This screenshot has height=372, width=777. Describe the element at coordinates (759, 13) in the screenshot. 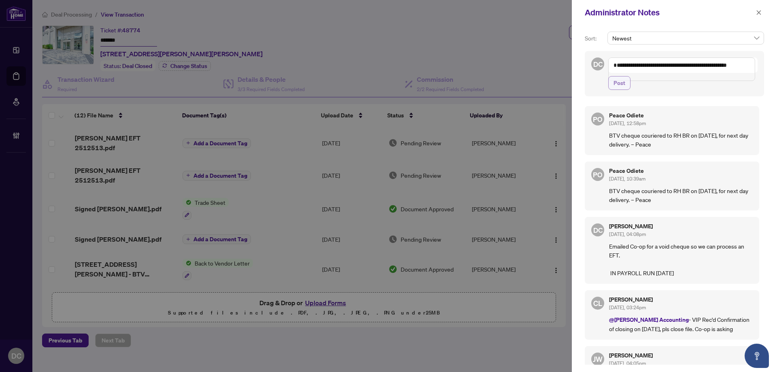

I see `span: close` at that location.